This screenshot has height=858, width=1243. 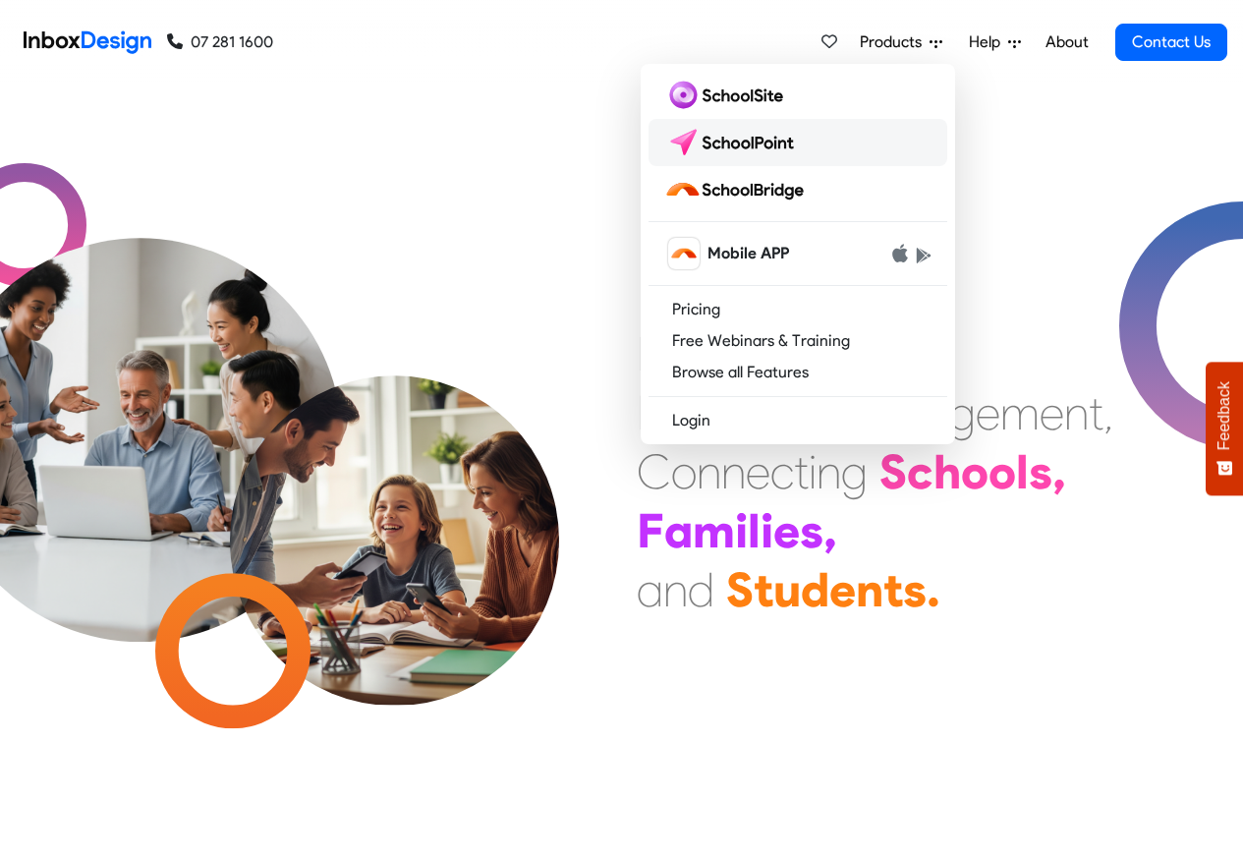 What do you see at coordinates (787, 590) in the screenshot?
I see `div: u` at bounding box center [787, 590].